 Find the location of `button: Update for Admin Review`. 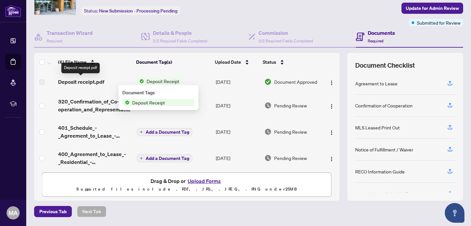

button: Update for Admin Review is located at coordinates (432, 8).